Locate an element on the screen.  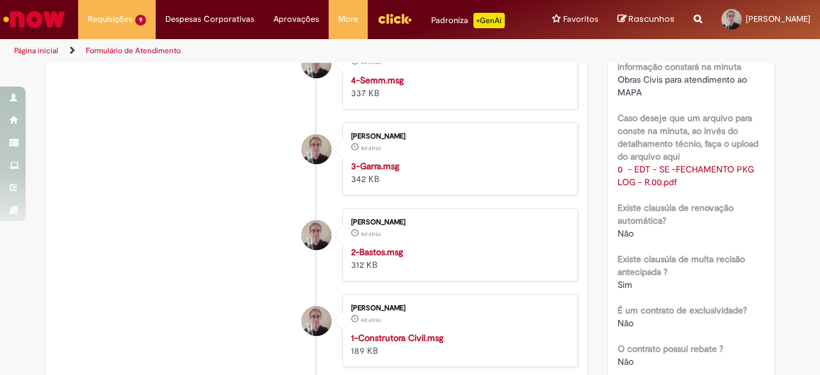
a: Formulário de Atendimento is located at coordinates (133, 51).